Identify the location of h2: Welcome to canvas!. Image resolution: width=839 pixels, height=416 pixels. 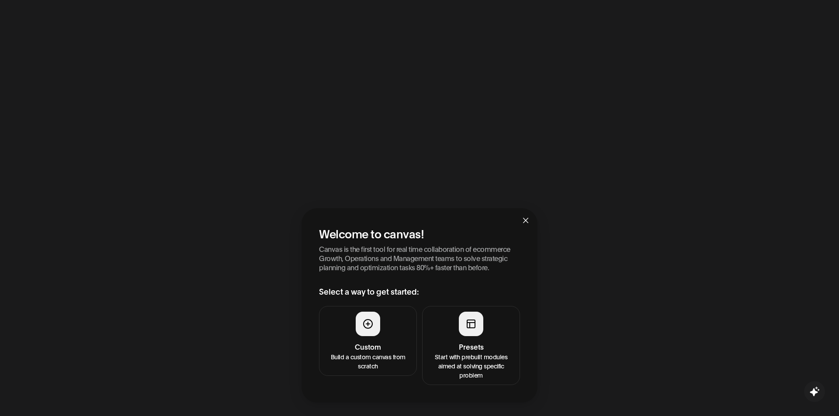
(419, 233).